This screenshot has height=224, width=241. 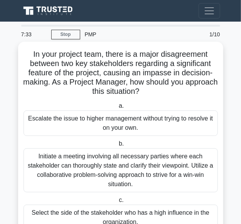 What do you see at coordinates (121, 143) in the screenshot?
I see `span: b.` at bounding box center [121, 143].